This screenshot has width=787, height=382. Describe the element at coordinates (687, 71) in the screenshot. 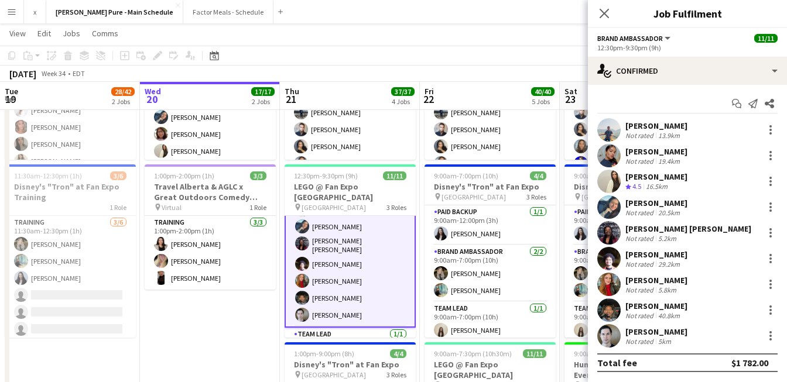

I see `div: Confirmed` at that location.